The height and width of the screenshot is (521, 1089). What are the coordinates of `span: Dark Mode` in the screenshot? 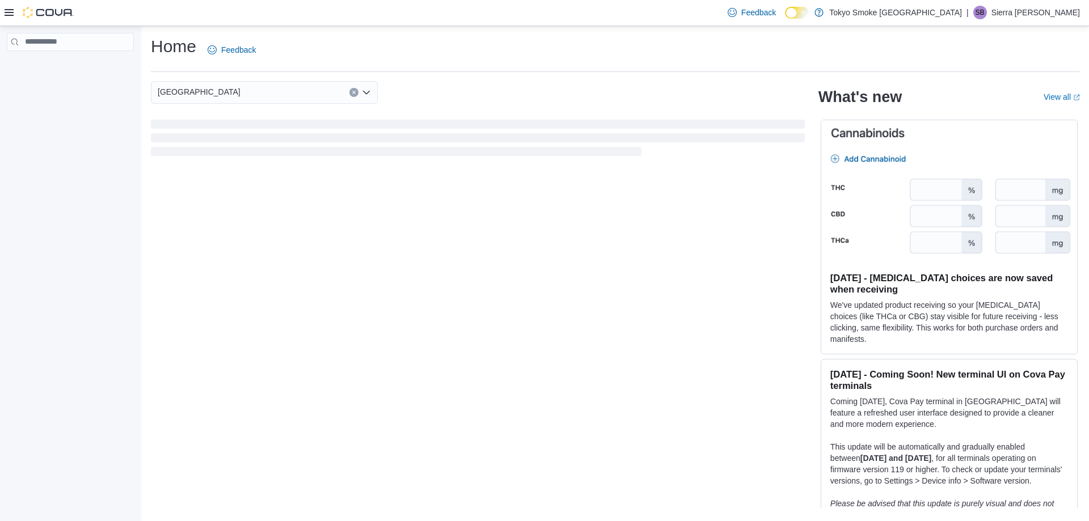 It's located at (785, 19).